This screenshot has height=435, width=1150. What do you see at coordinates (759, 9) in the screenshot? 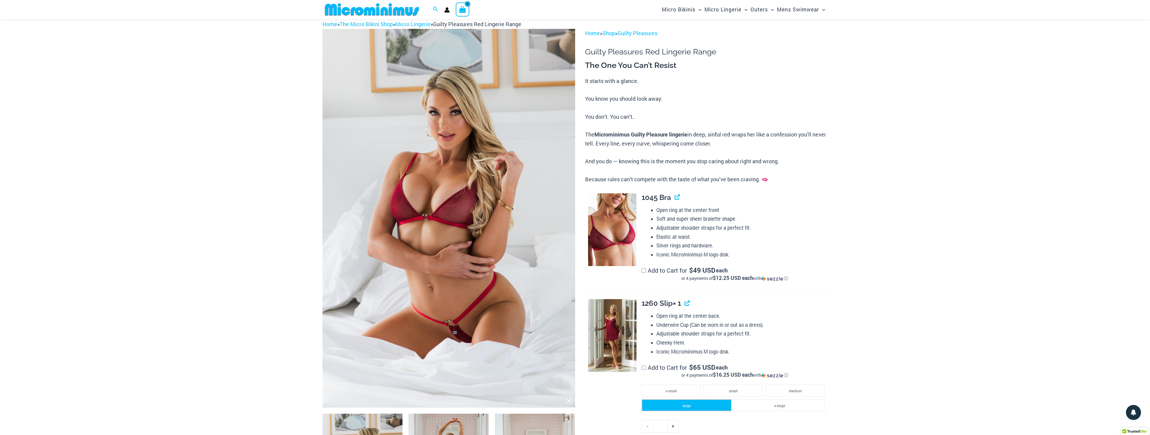
I see `span: Outers` at bounding box center [759, 9].